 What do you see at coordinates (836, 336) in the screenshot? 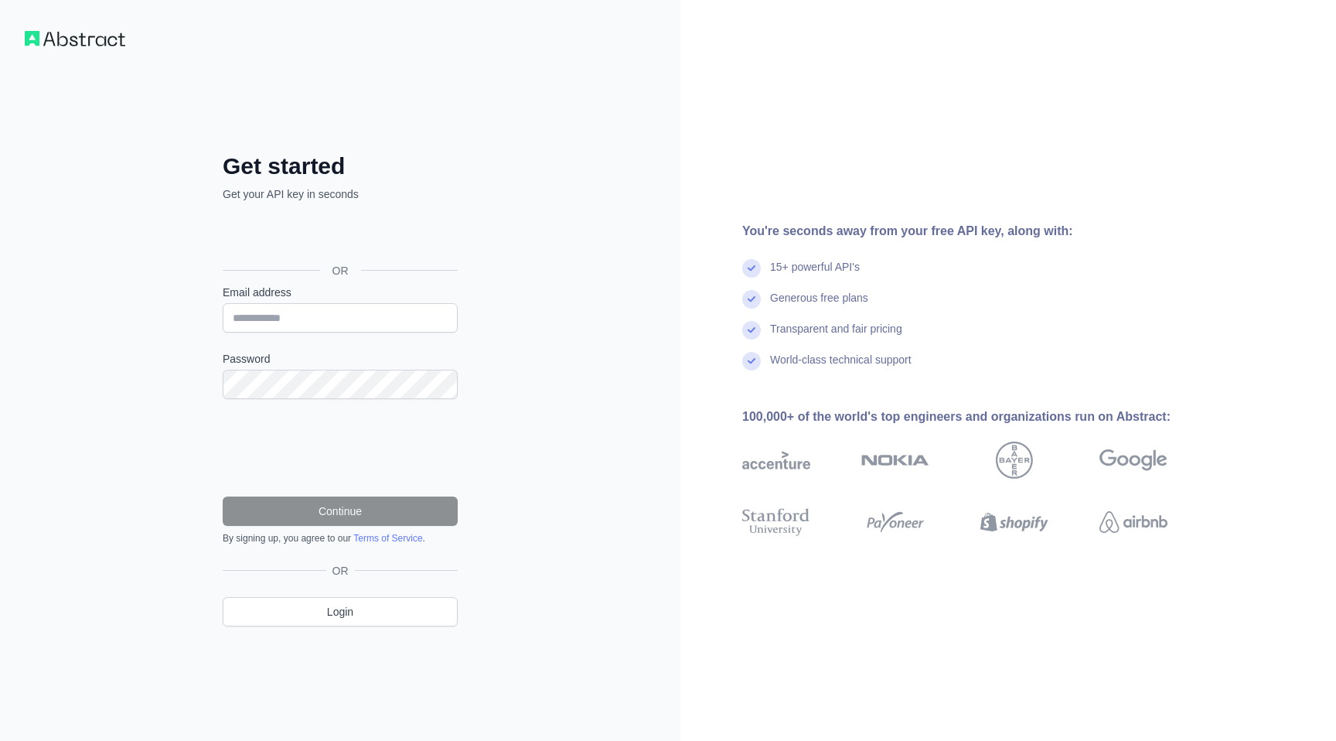
I see `div: Transparent and fair pricing` at bounding box center [836, 336].